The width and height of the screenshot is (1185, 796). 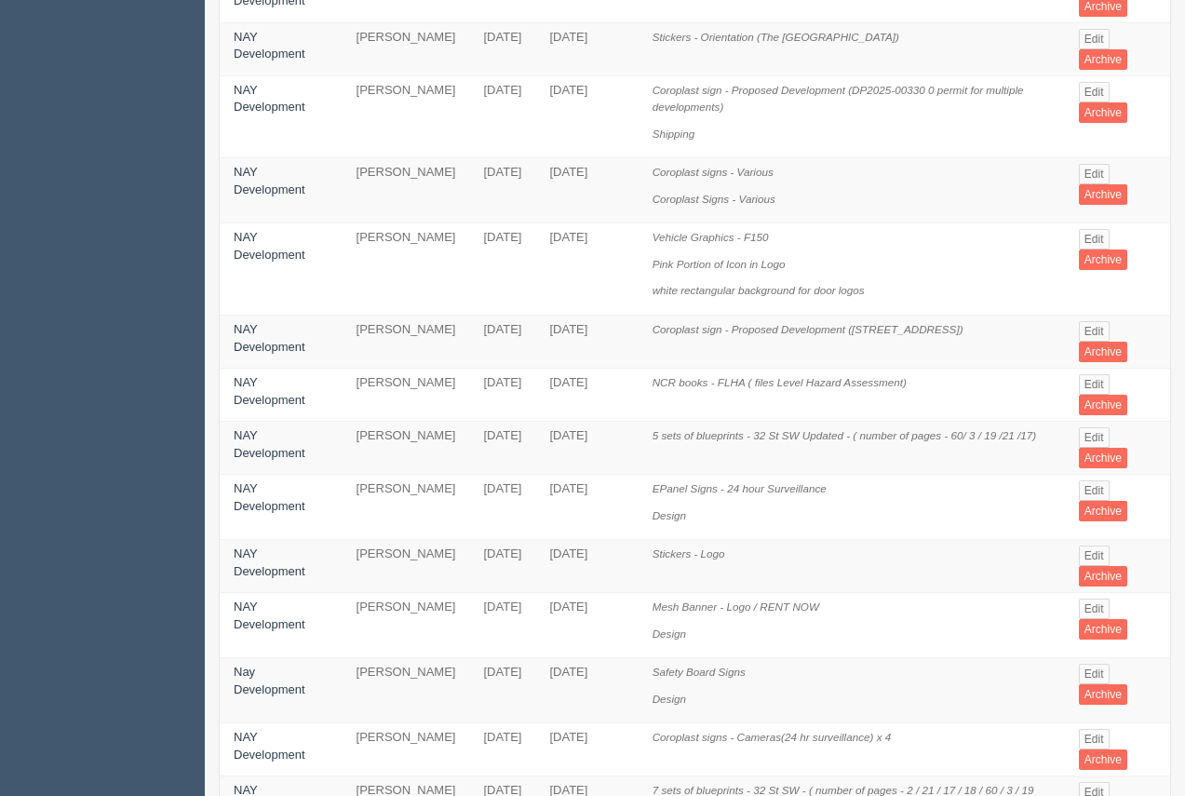 What do you see at coordinates (772, 736) in the screenshot?
I see `i: Coroplast signs - Cameras(24 hr surveillance) x 4` at bounding box center [772, 736].